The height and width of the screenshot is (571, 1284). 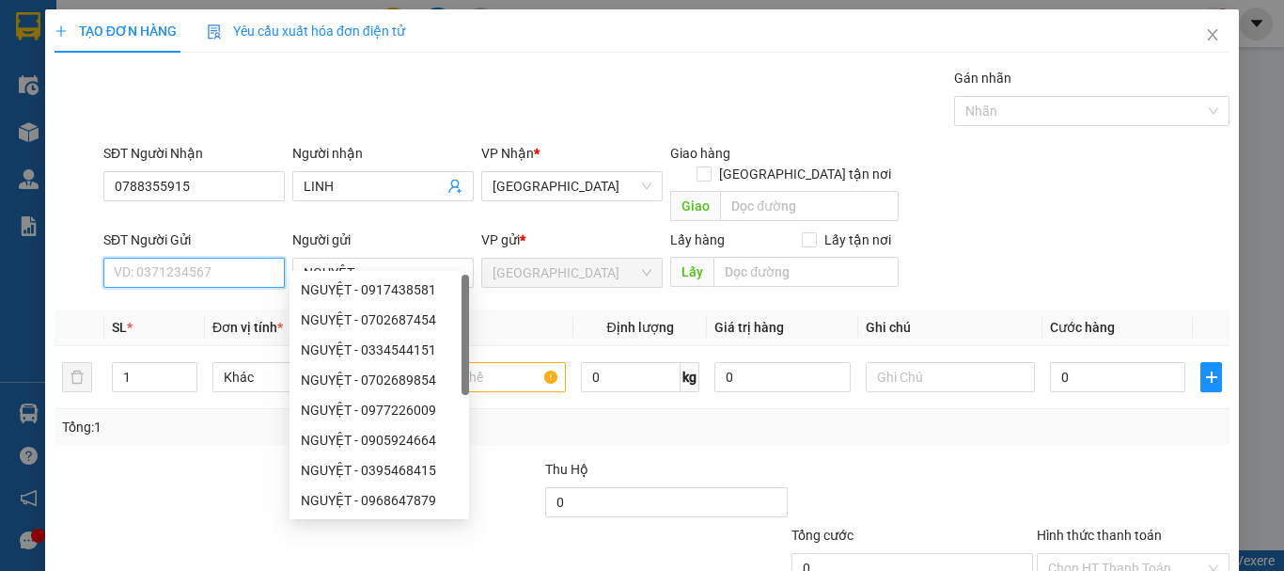 I want to click on span: TẠO ĐƠN HÀNG, so click(x=116, y=31).